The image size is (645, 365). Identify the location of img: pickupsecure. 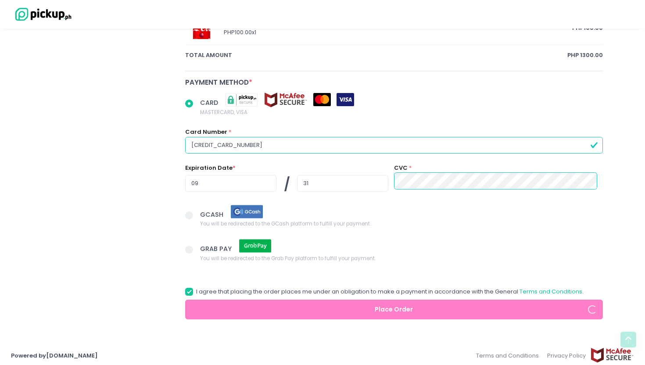
(242, 100).